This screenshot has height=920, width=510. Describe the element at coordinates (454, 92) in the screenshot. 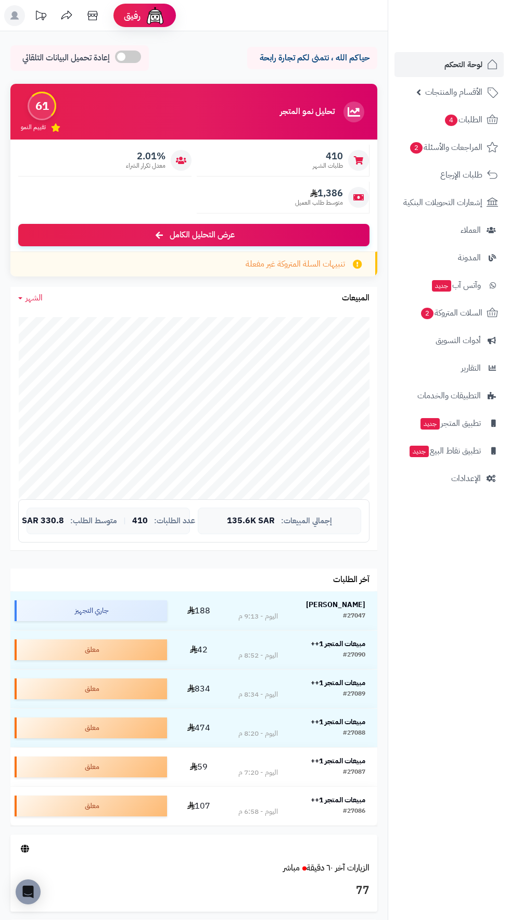

I see `span: الأقسام والمنتجات` at that location.